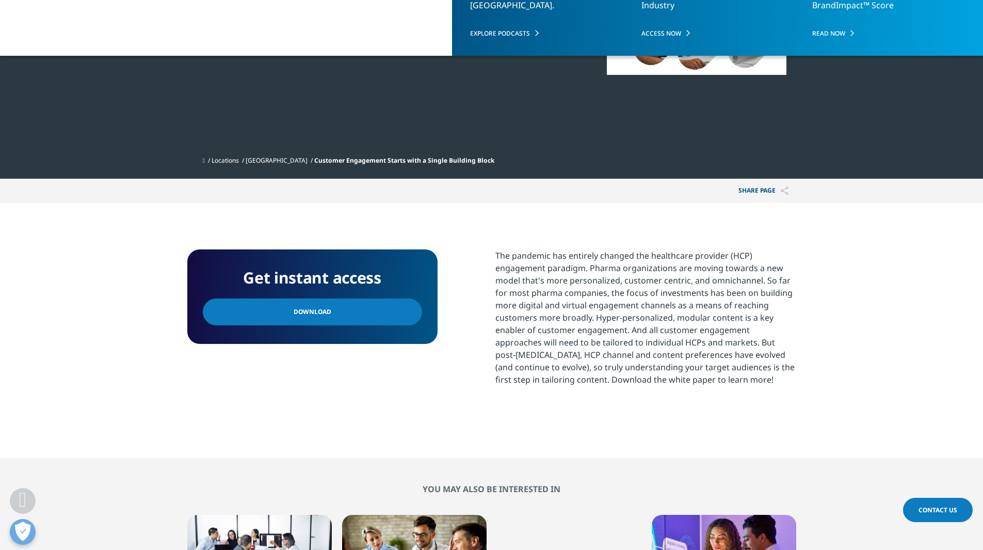 The width and height of the screenshot is (983, 550). Describe the element at coordinates (784, 190) in the screenshot. I see `img: Share PAGE` at that location.